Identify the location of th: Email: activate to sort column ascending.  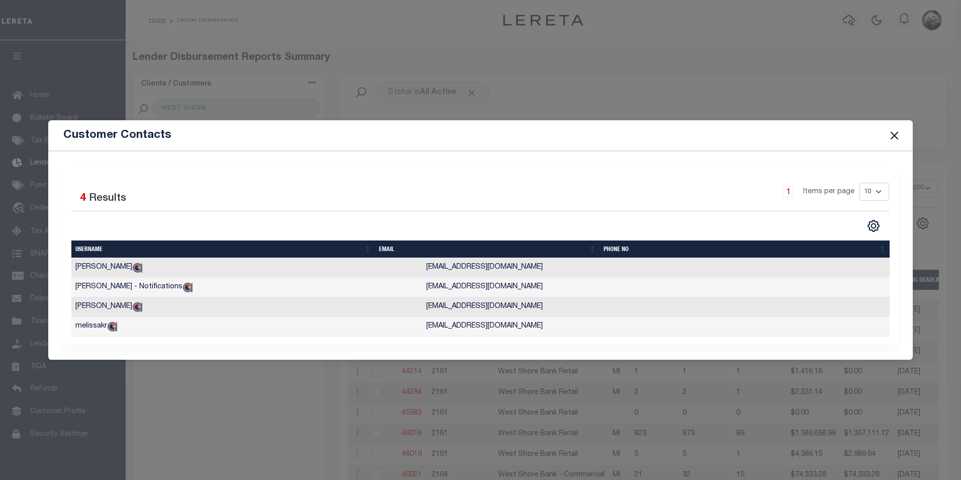
(487, 249).